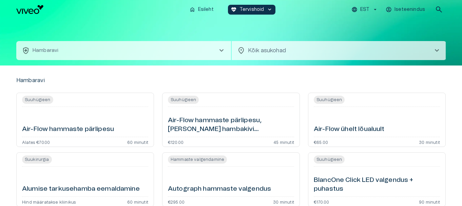 Image resolution: width=462 pixels, height=206 pixels. I want to click on p: 90 minutit, so click(430, 202).